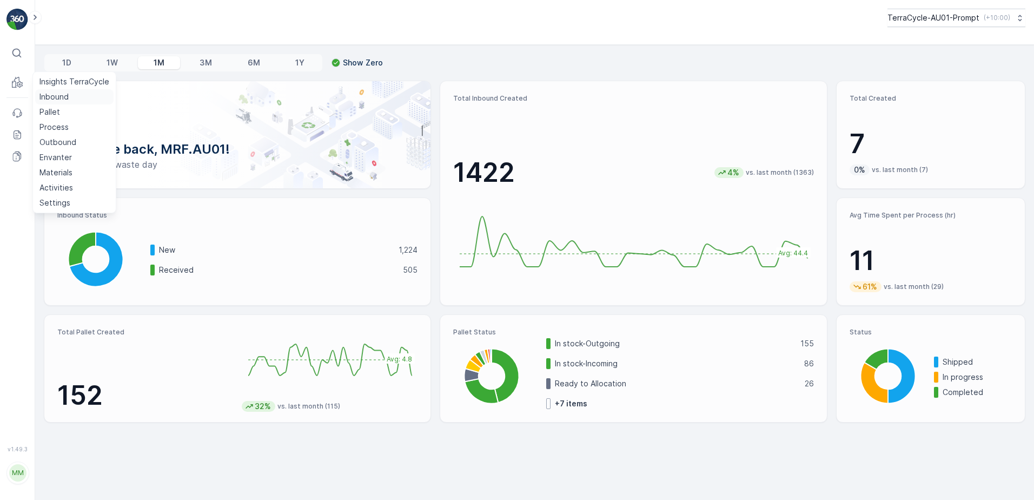  I want to click on p: Received, so click(277, 270).